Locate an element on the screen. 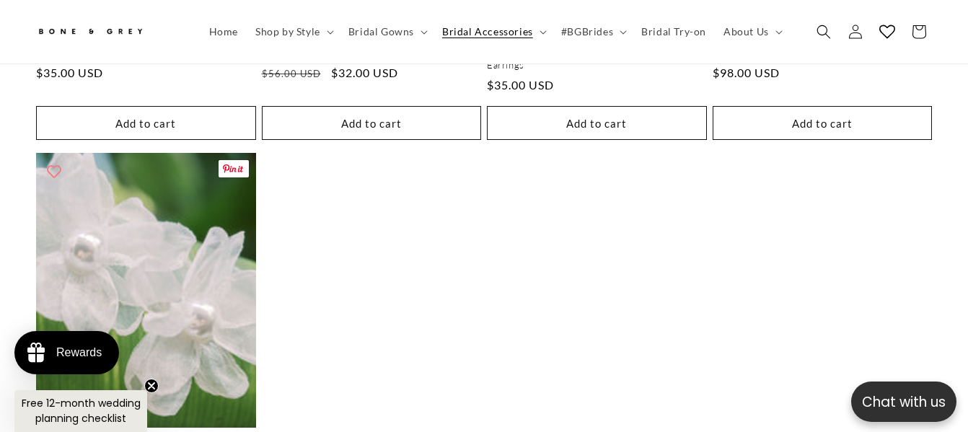 This screenshot has width=968, height=432. summary: #BGBrides is located at coordinates (592, 32).